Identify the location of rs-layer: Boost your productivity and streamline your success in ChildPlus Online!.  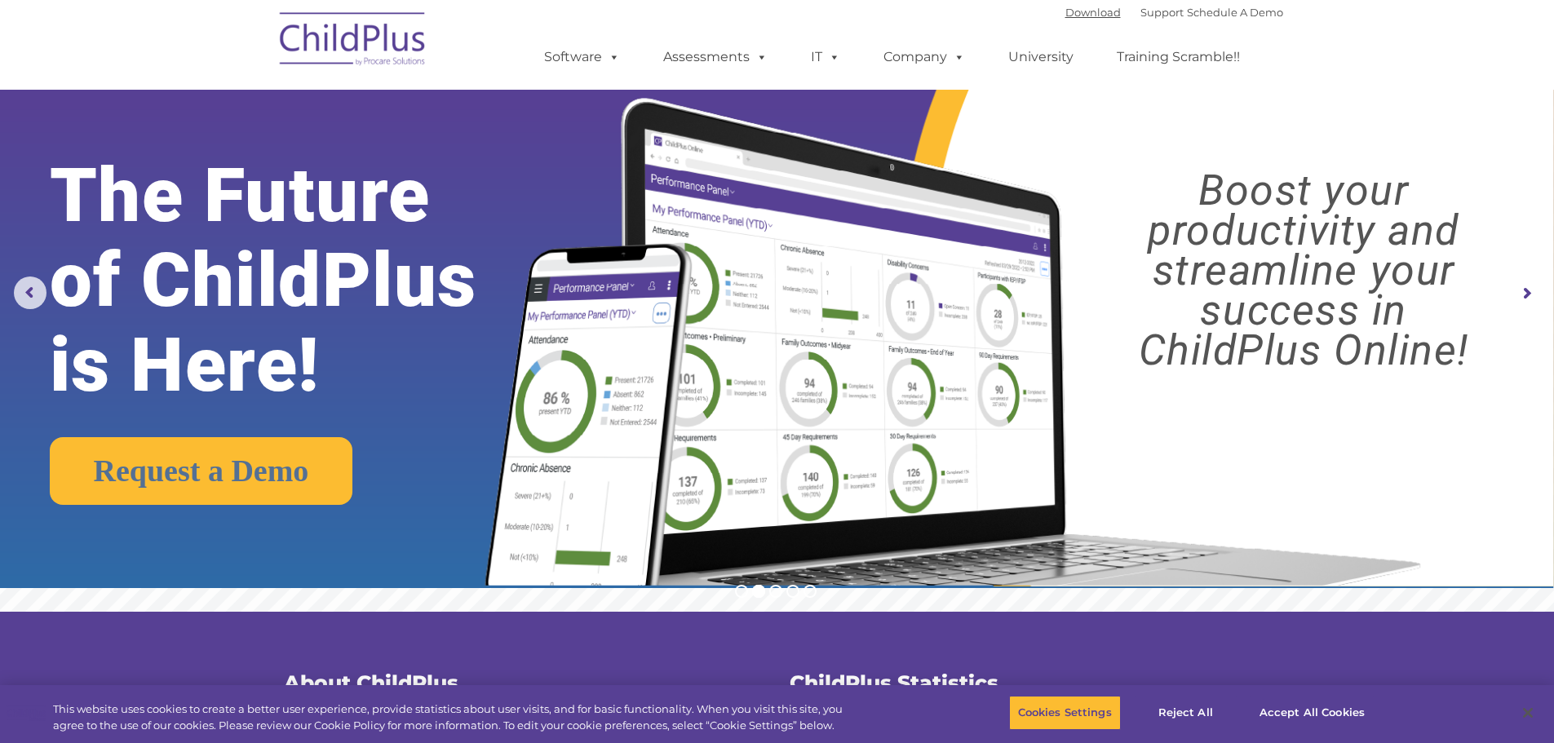
(1304, 270).